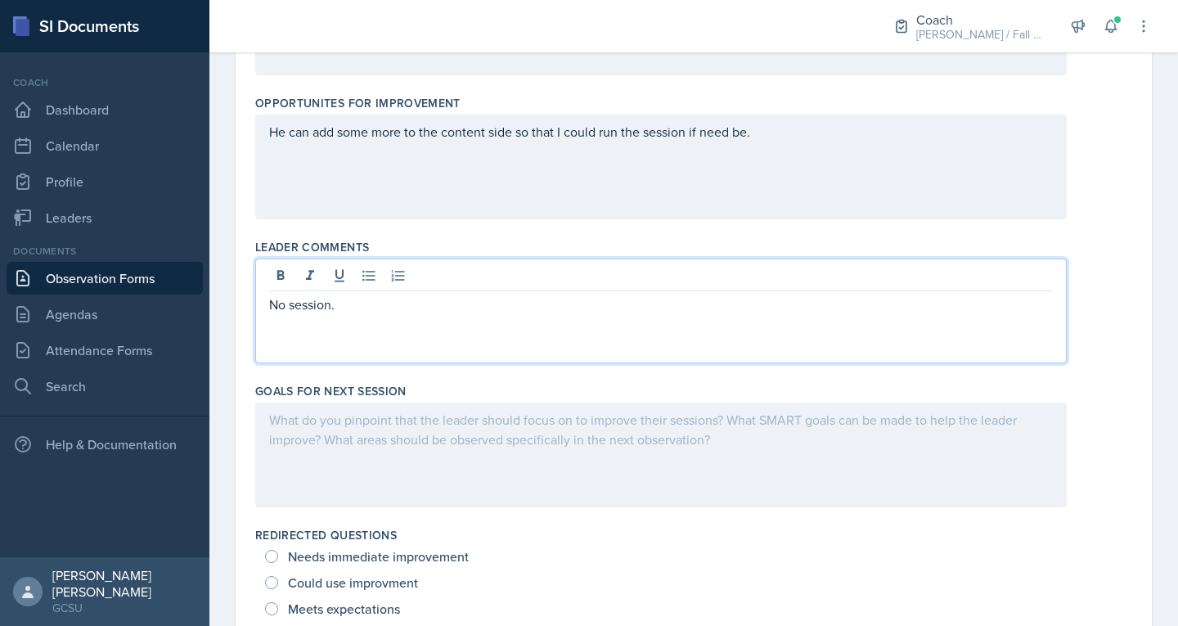 The width and height of the screenshot is (1178, 626). Describe the element at coordinates (105, 350) in the screenshot. I see `a: Attendance Forms` at that location.